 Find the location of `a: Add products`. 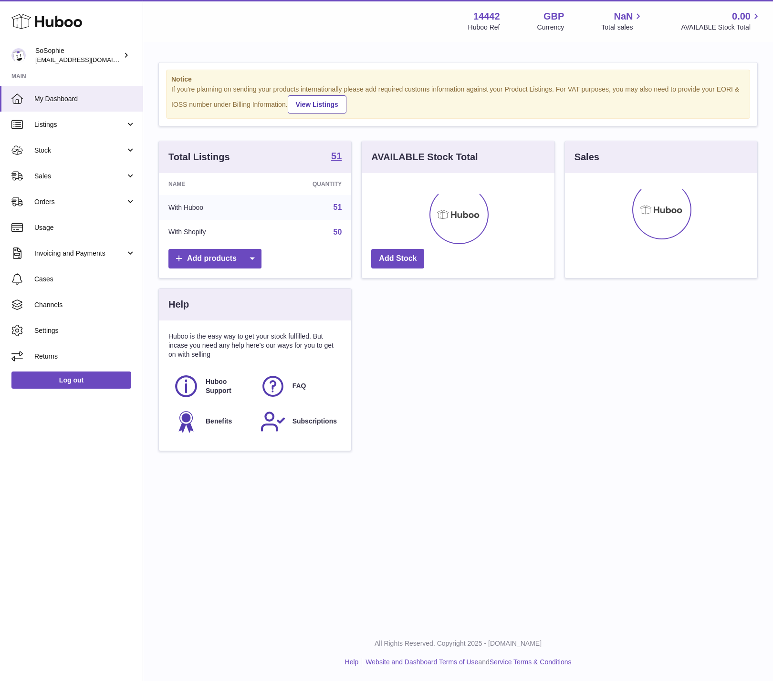

a: Add products is located at coordinates (215, 258).